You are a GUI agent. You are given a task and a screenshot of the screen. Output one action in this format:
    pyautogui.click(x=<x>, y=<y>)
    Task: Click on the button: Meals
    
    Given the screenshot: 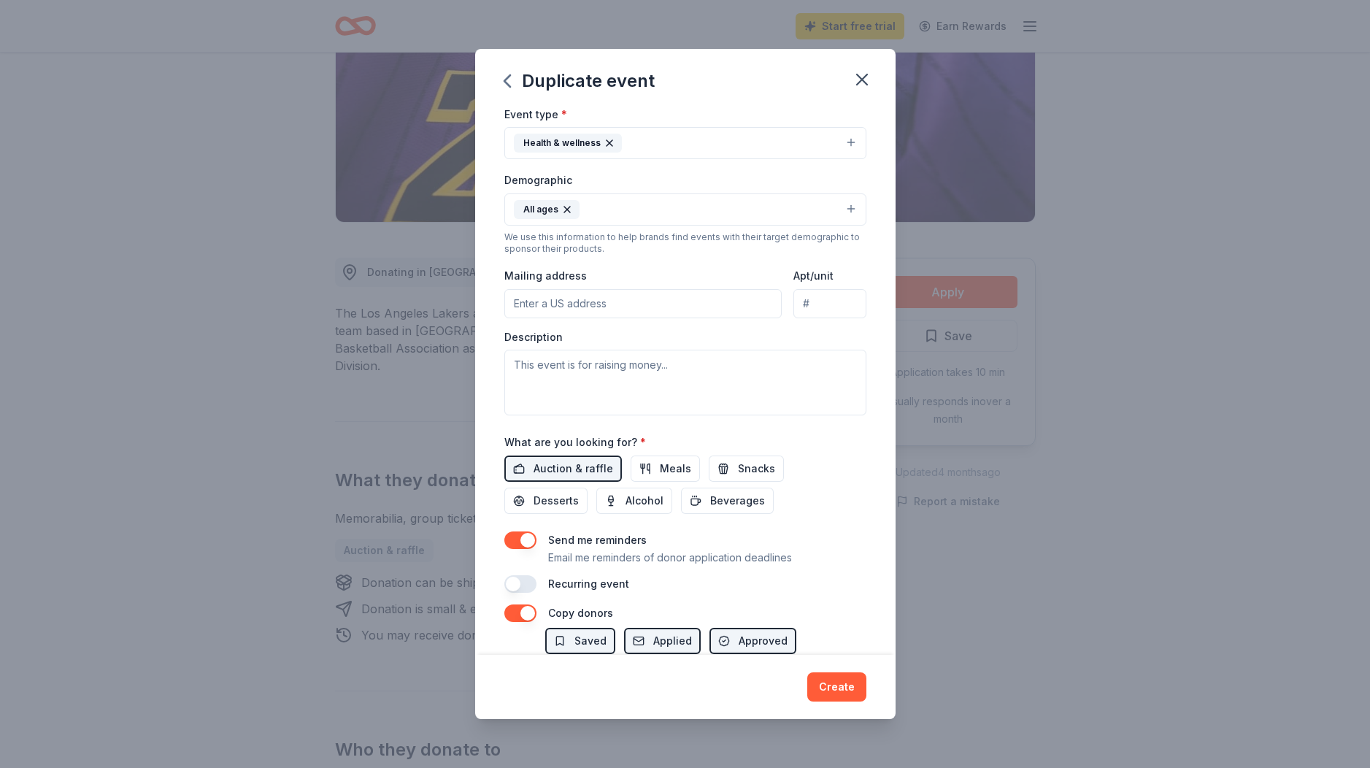 What is the action you would take?
    pyautogui.click(x=665, y=469)
    